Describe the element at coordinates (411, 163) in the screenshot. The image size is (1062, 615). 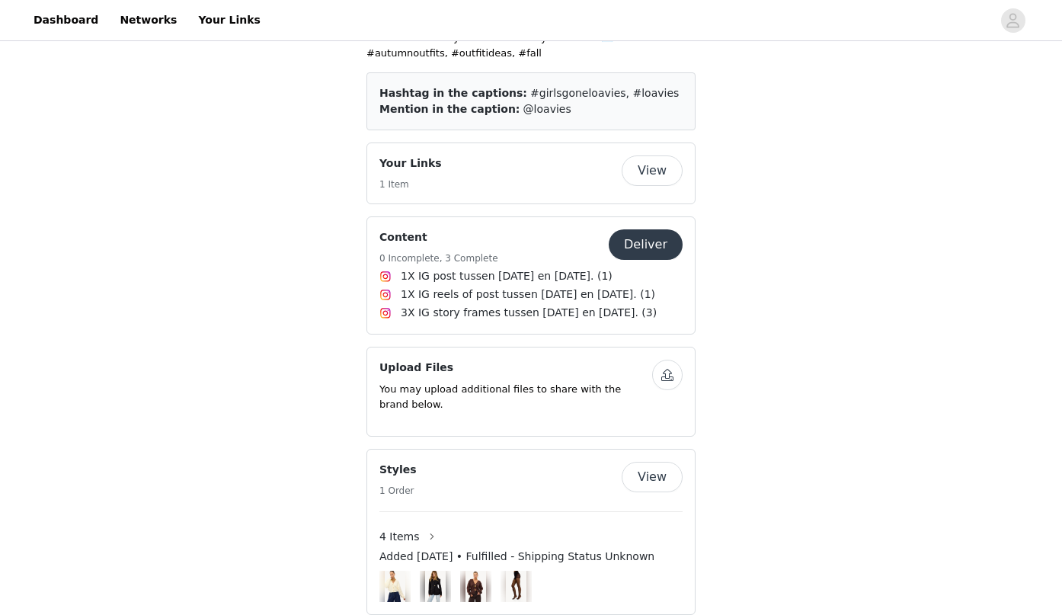
I see `h4: Your Links` at that location.